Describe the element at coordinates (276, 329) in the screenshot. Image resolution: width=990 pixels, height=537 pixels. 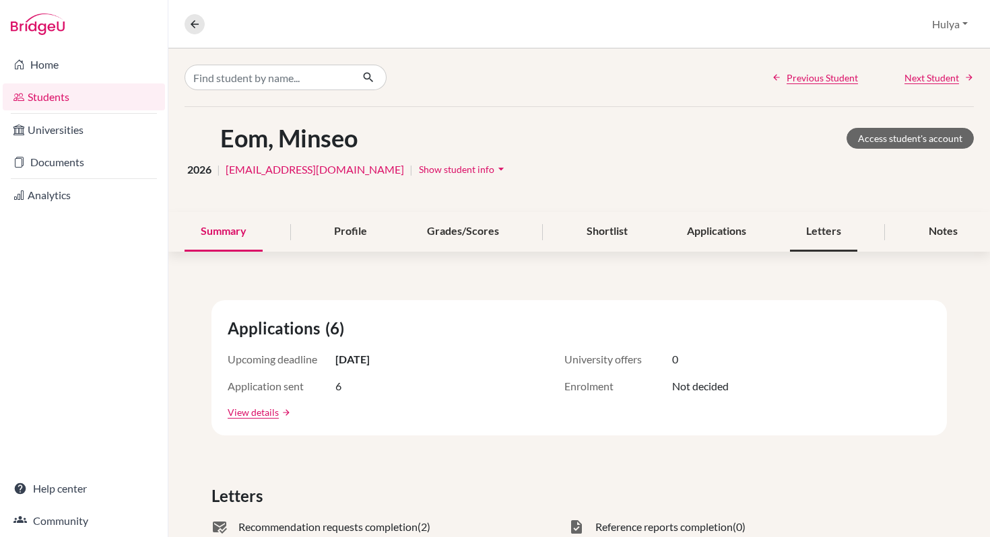
I see `span: Applications` at that location.